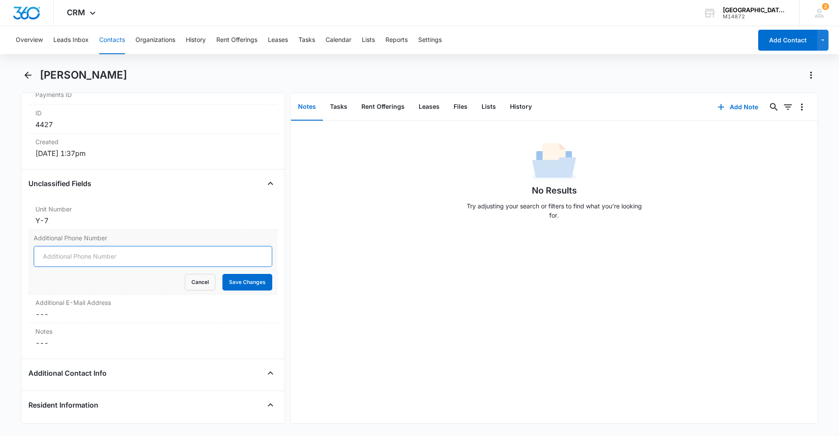 This screenshot has width=839, height=436. Describe the element at coordinates (67, 373) in the screenshot. I see `h4: Additional Contact Info` at that location.